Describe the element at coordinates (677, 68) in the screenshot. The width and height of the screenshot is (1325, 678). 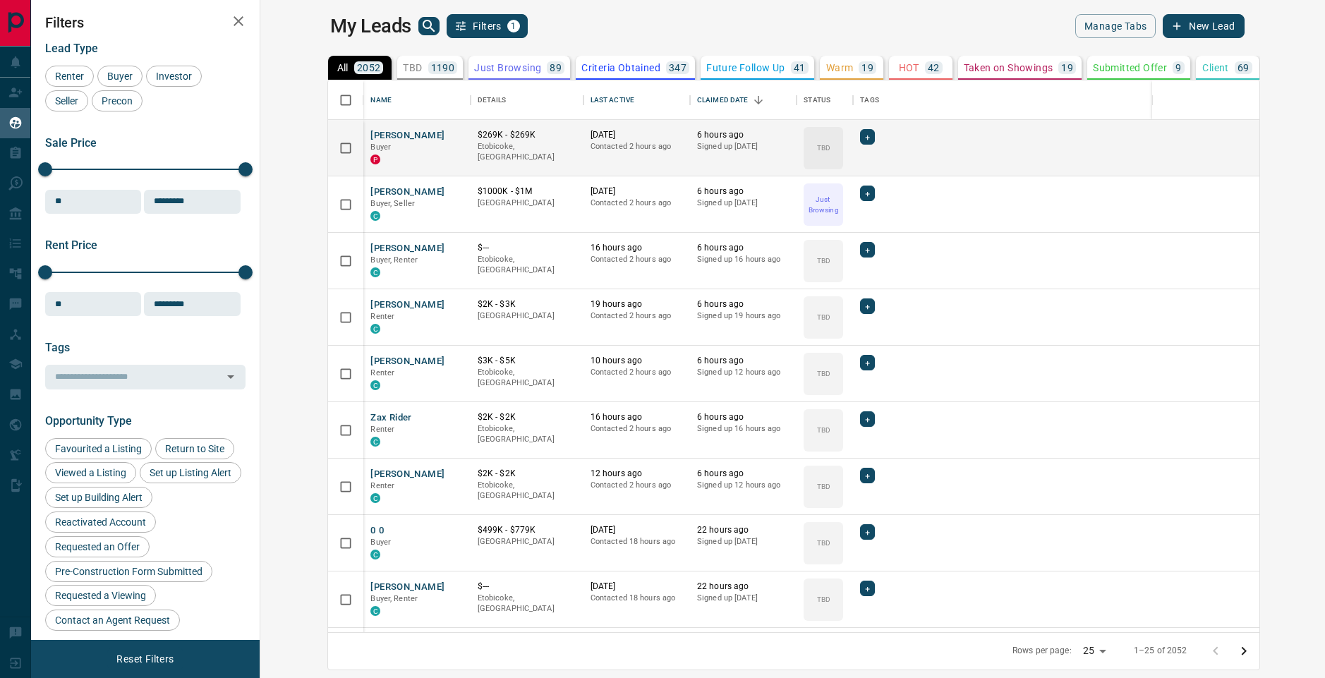
I see `p: 347` at that location.